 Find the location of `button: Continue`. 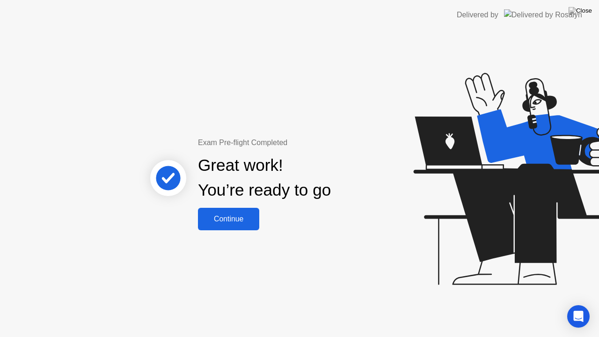

button: Continue is located at coordinates (228, 219).